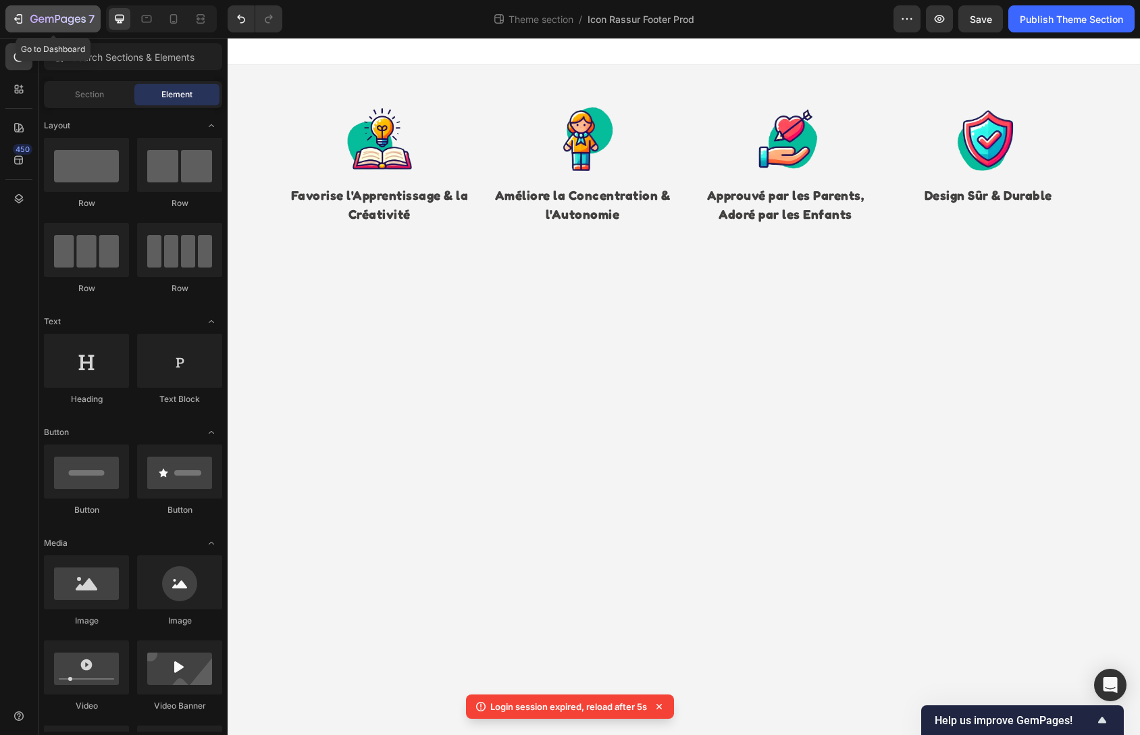 The height and width of the screenshot is (735, 1140). What do you see at coordinates (558, 167) in the screenshot?
I see `strong: Approuvé par les Parents, Adoré par les Enfants` at bounding box center [558, 167].